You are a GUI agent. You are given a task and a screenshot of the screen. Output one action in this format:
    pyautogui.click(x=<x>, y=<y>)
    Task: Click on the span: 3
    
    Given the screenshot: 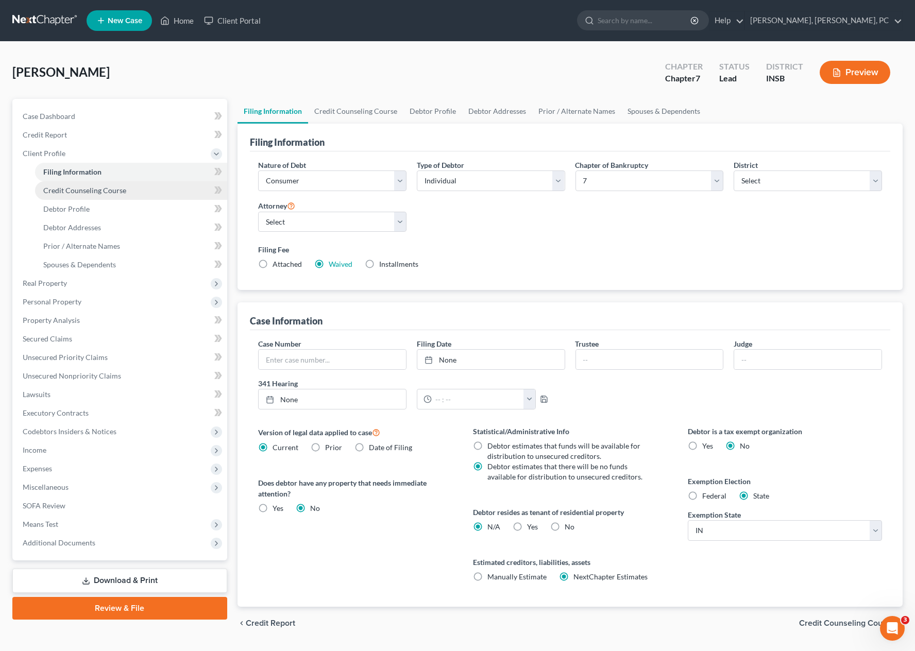 What is the action you would take?
    pyautogui.click(x=905, y=620)
    